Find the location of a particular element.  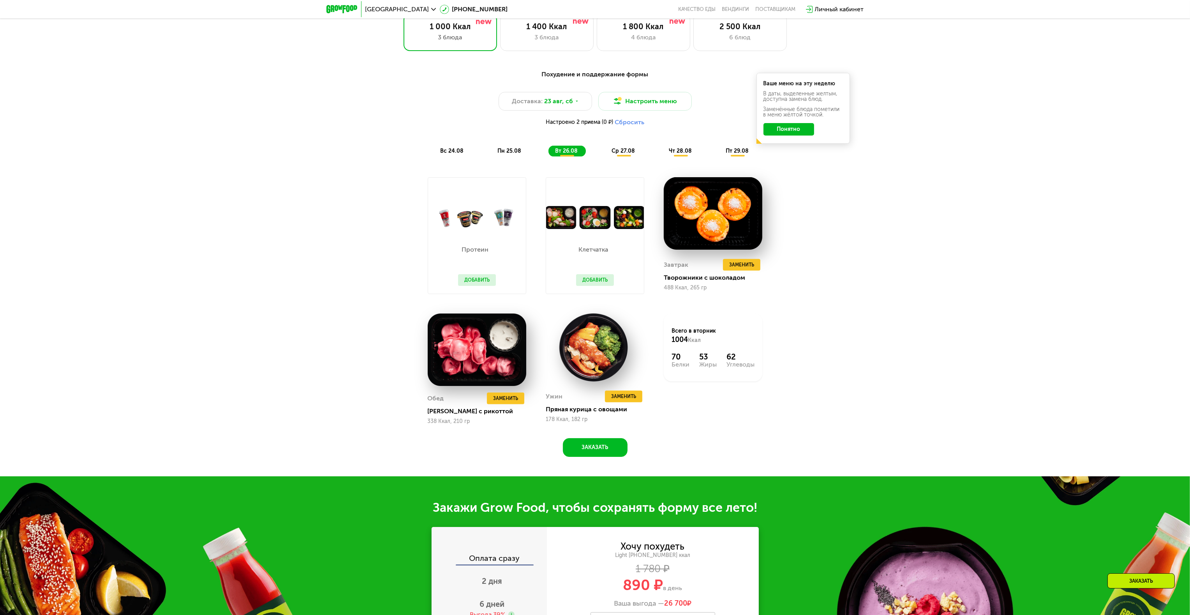

p: Протеин is located at coordinates (475, 250).